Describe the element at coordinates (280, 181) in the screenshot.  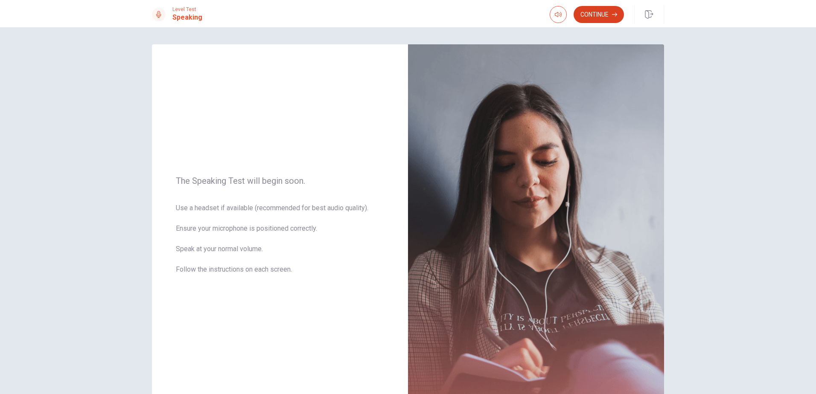
I see `span: The Speaking Test will begin soon.` at that location.